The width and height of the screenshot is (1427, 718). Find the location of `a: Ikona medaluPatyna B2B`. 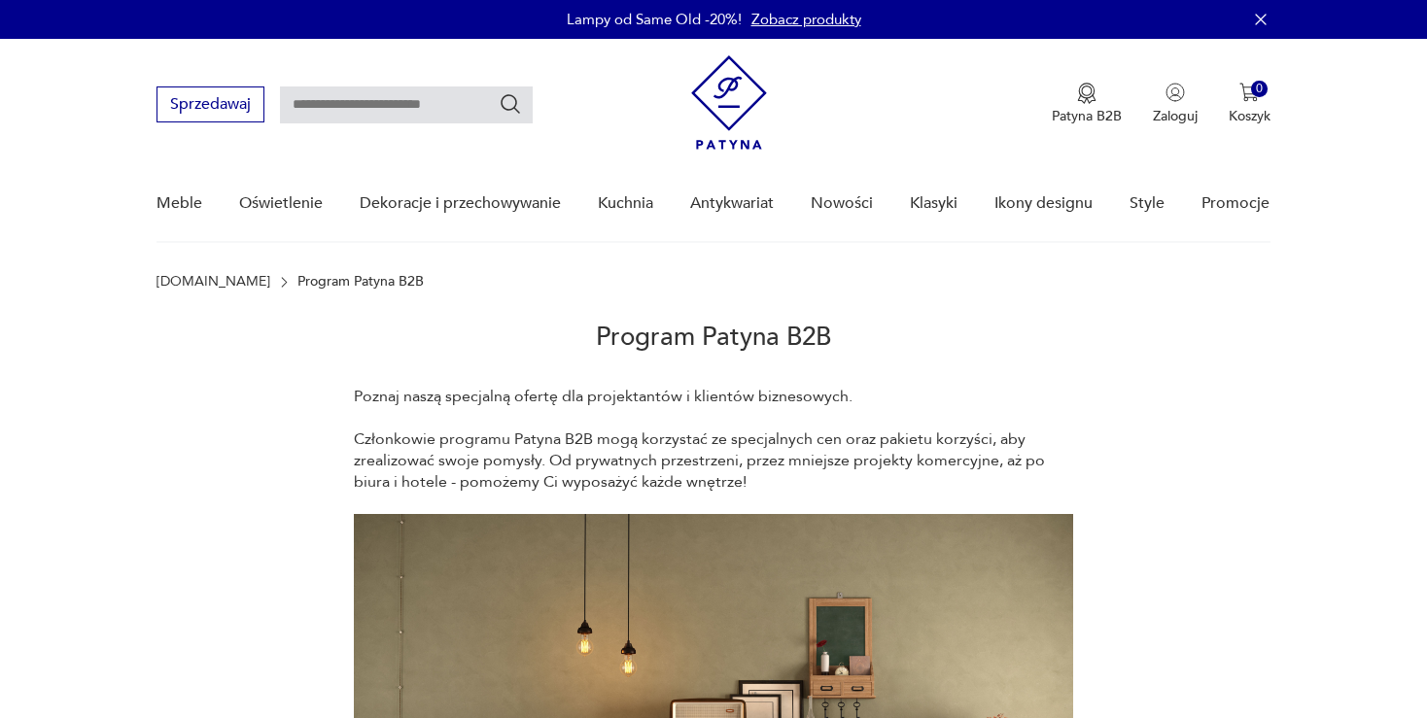

a: Ikona medaluPatyna B2B is located at coordinates (1087, 104).